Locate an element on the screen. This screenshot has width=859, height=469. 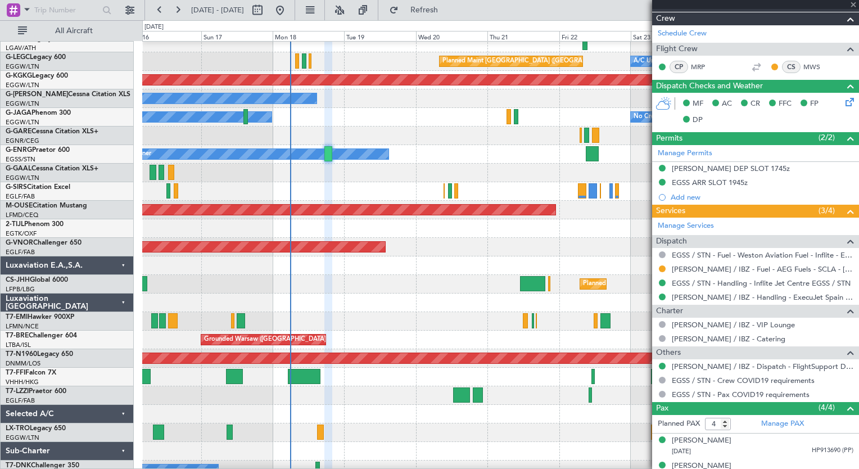
span: T7-N1960 is located at coordinates (21, 354).